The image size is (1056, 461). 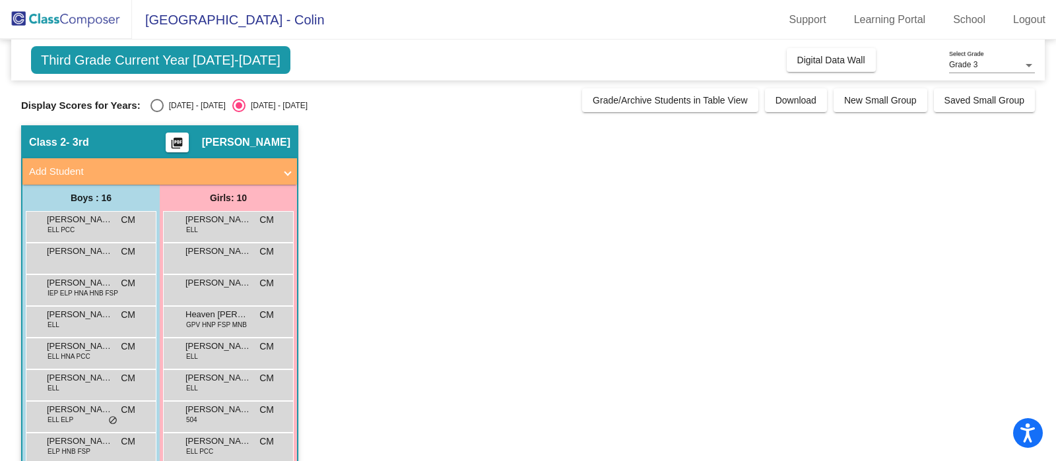 I want to click on button: Print Students Details, so click(x=177, y=143).